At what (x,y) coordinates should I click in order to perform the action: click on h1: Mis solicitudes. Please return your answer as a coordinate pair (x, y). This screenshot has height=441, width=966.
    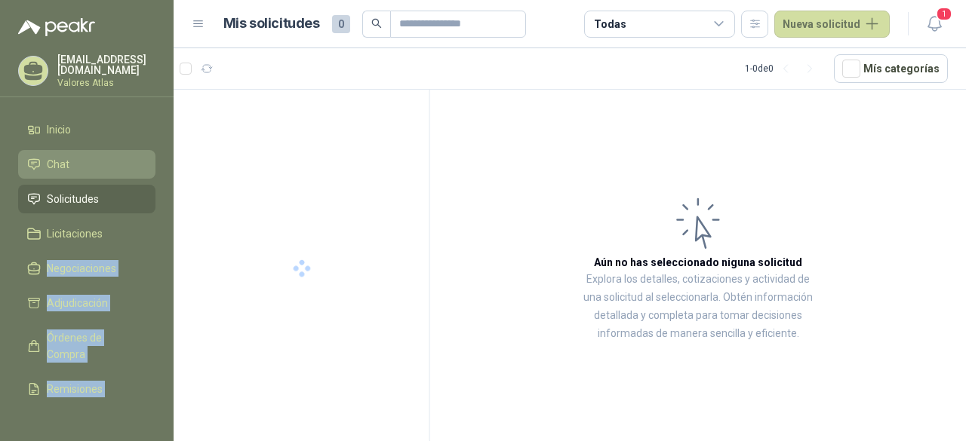
    Looking at the image, I should click on (272, 23).